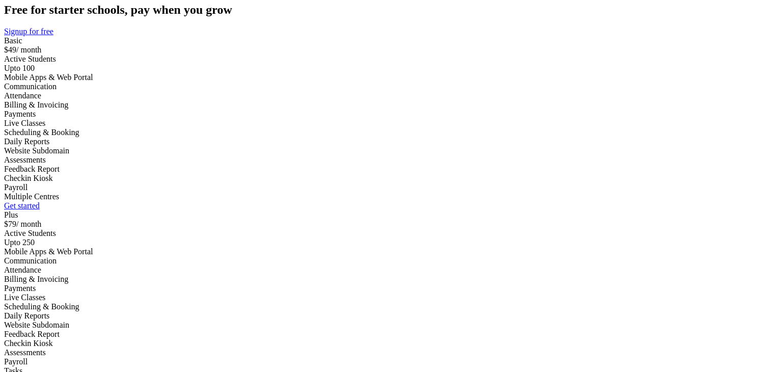 Image resolution: width=775 pixels, height=372 pixels. Describe the element at coordinates (10, 49) in the screenshot. I see `span: $49` at that location.